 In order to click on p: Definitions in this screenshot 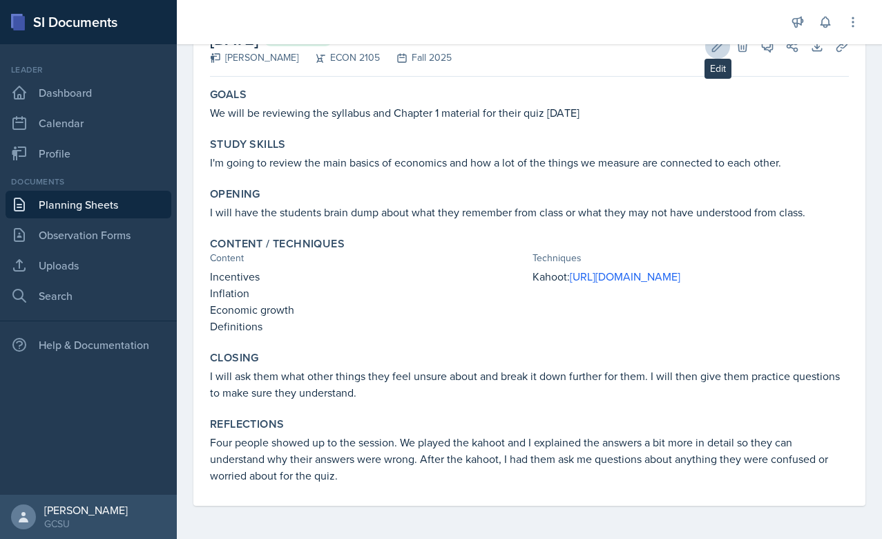, I will do `click(368, 326)`.